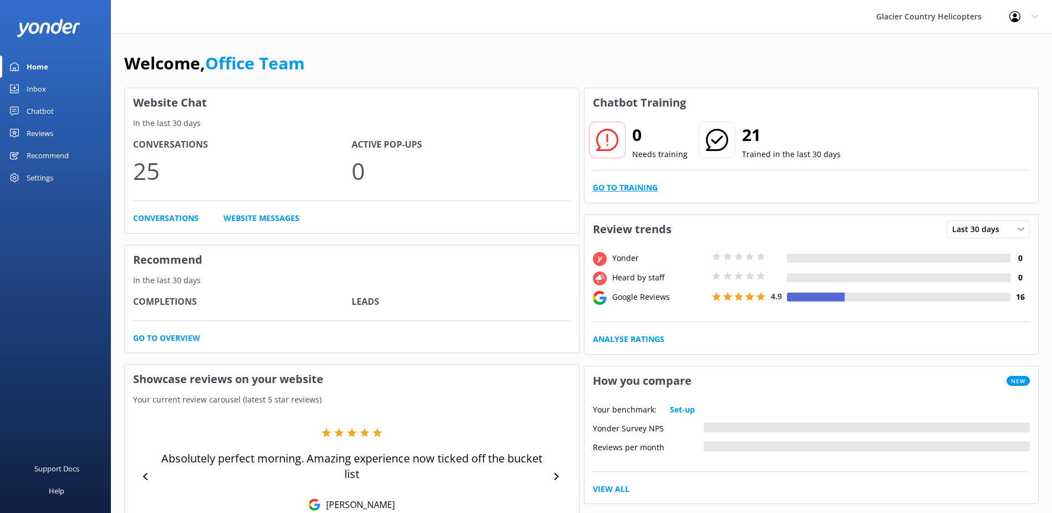  Describe the element at coordinates (352, 103) in the screenshot. I see `h3: Website Chat` at that location.